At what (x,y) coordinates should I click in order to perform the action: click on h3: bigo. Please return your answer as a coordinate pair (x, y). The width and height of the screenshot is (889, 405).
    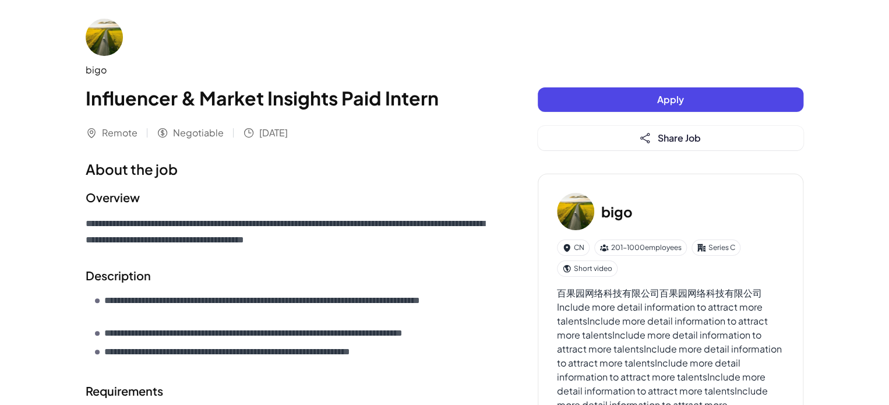
    Looking at the image, I should click on (617, 211).